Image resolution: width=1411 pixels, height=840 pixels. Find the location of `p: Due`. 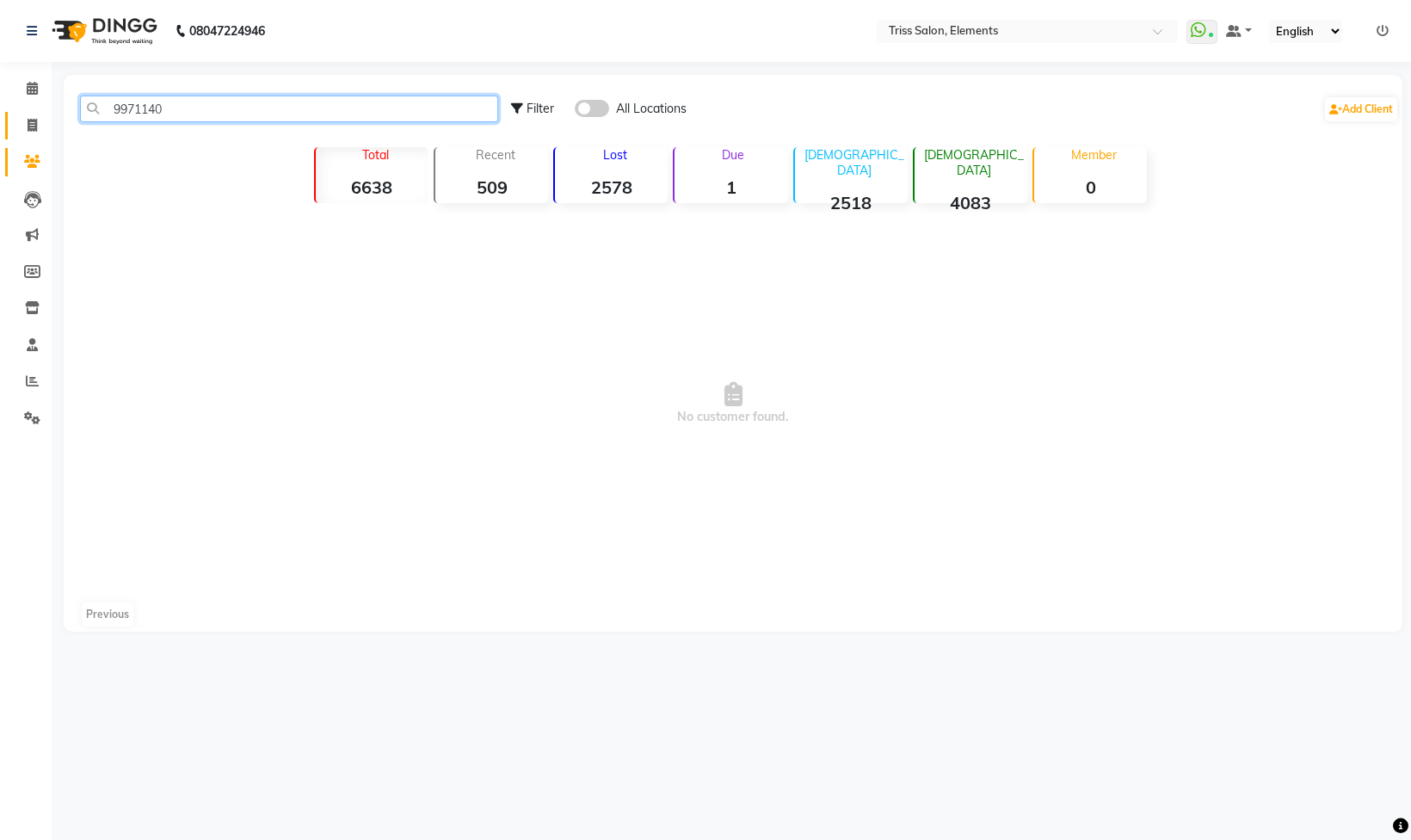

p: Due is located at coordinates (732, 155).